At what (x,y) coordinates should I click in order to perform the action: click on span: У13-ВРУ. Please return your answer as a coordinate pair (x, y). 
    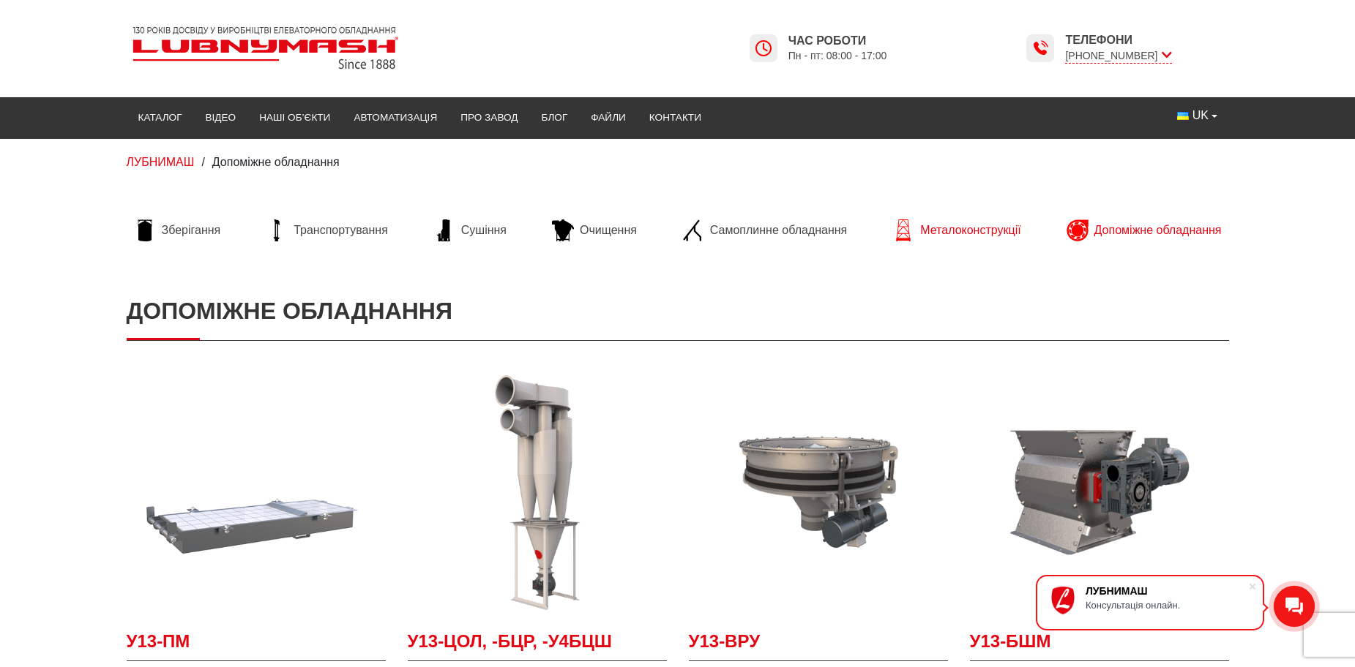
    Looking at the image, I should click on (818, 645).